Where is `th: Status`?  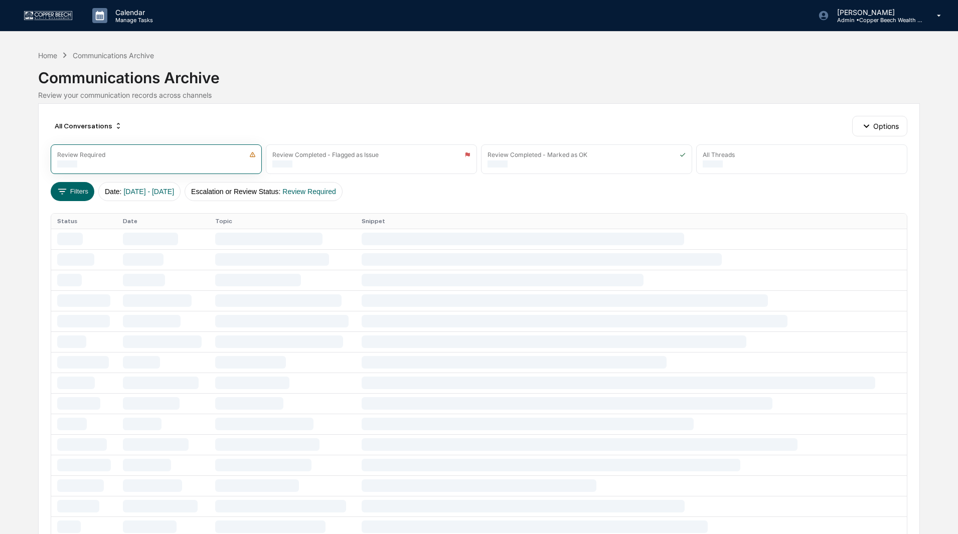 th: Status is located at coordinates (84, 221).